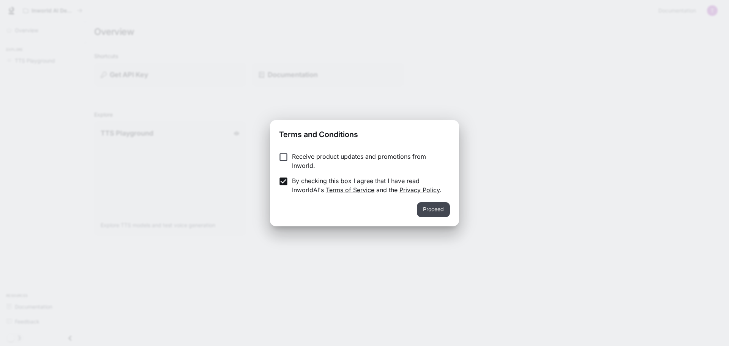 Image resolution: width=729 pixels, height=346 pixels. Describe the element at coordinates (433, 210) in the screenshot. I see `button: Proceed` at that location.